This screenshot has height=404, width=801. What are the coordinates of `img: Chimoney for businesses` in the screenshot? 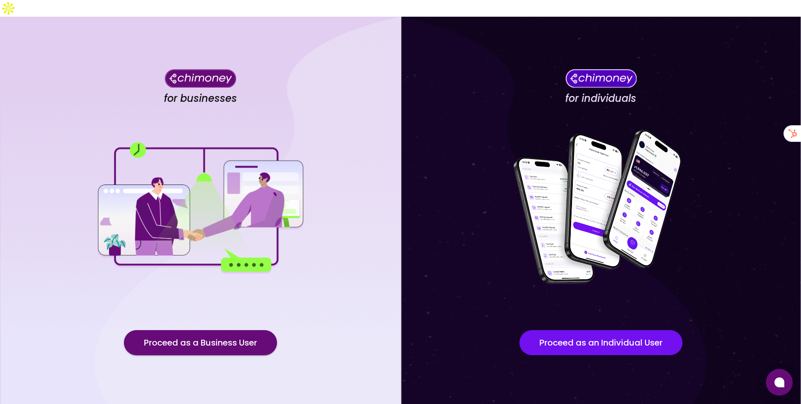 It's located at (200, 78).